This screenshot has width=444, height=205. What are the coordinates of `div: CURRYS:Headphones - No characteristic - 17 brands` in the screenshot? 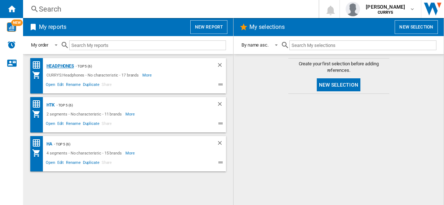 It's located at (93, 75).